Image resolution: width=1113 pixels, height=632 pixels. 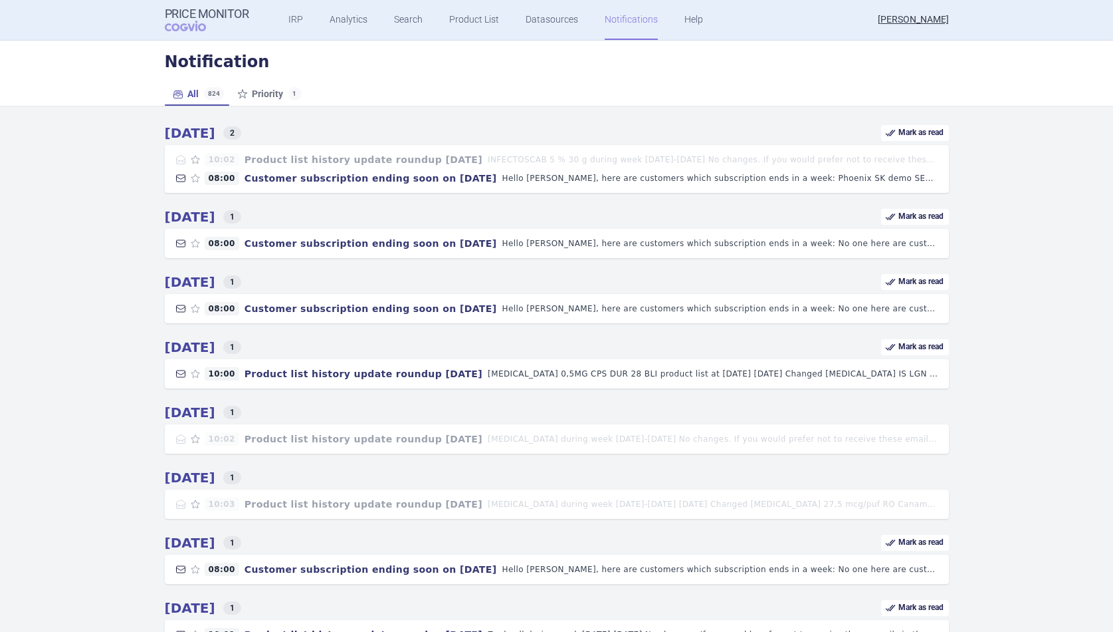 What do you see at coordinates (557, 62) in the screenshot?
I see `h2: Notification` at bounding box center [557, 62].